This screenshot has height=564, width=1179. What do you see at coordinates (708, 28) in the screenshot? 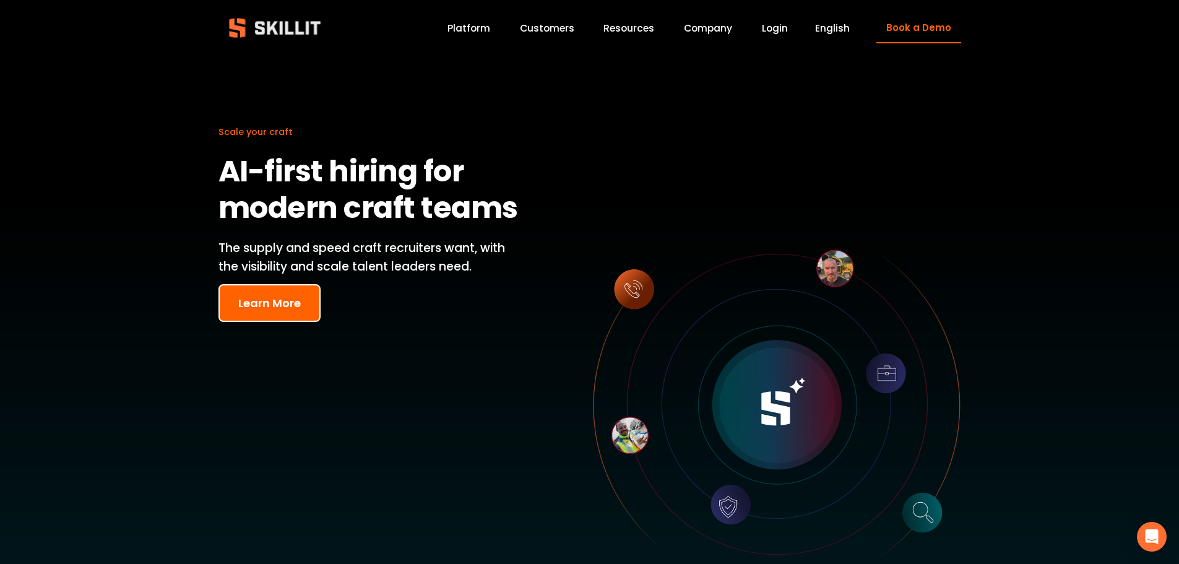
I see `a: Company` at bounding box center [708, 28].